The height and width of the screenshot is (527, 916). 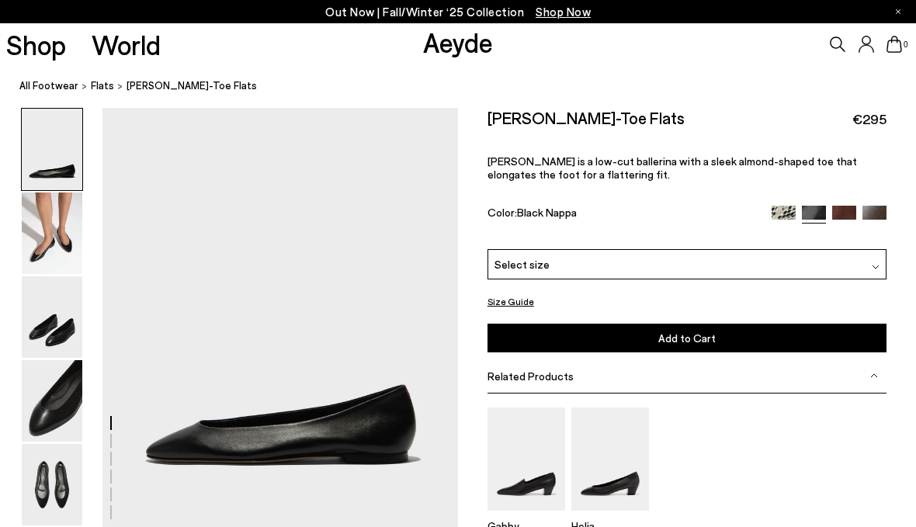 I want to click on button: Size Guide, so click(x=511, y=301).